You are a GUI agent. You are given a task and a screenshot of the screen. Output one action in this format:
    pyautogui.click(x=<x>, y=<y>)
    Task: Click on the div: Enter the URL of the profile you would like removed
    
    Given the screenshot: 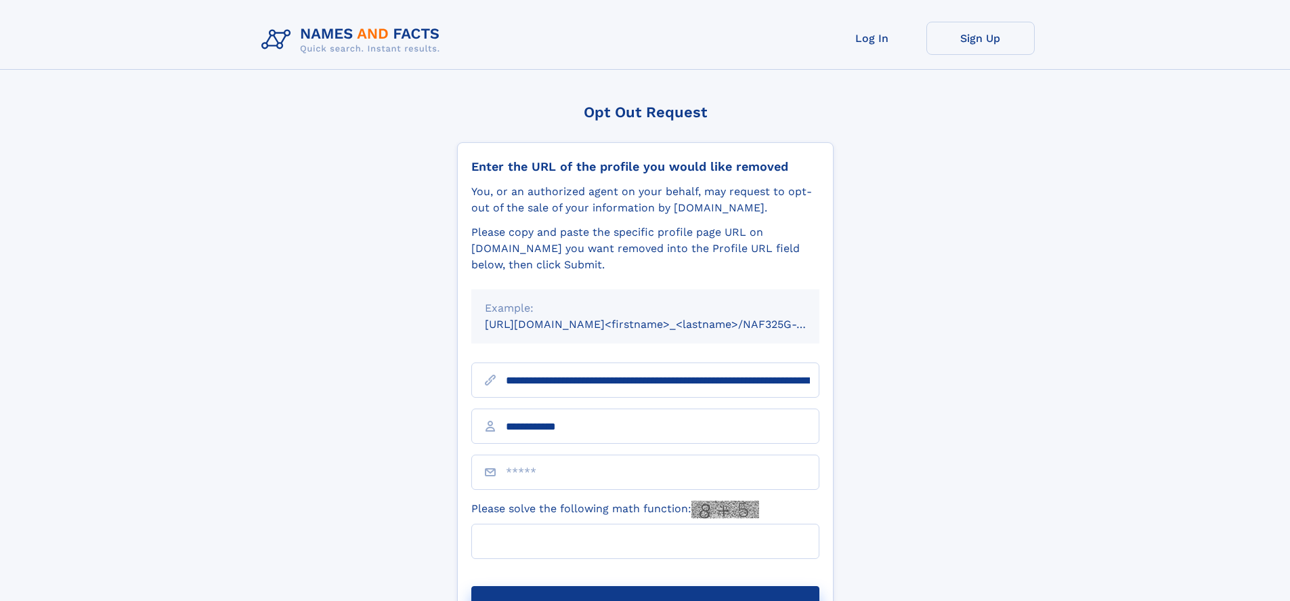 What is the action you would take?
    pyautogui.click(x=646, y=167)
    